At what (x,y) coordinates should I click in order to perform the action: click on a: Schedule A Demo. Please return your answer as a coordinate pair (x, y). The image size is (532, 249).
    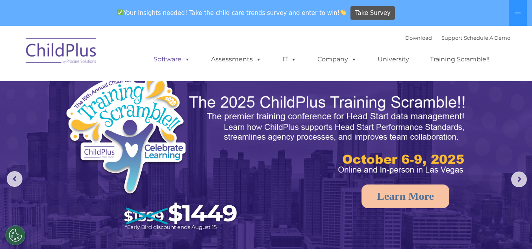
    Looking at the image, I should click on (487, 38).